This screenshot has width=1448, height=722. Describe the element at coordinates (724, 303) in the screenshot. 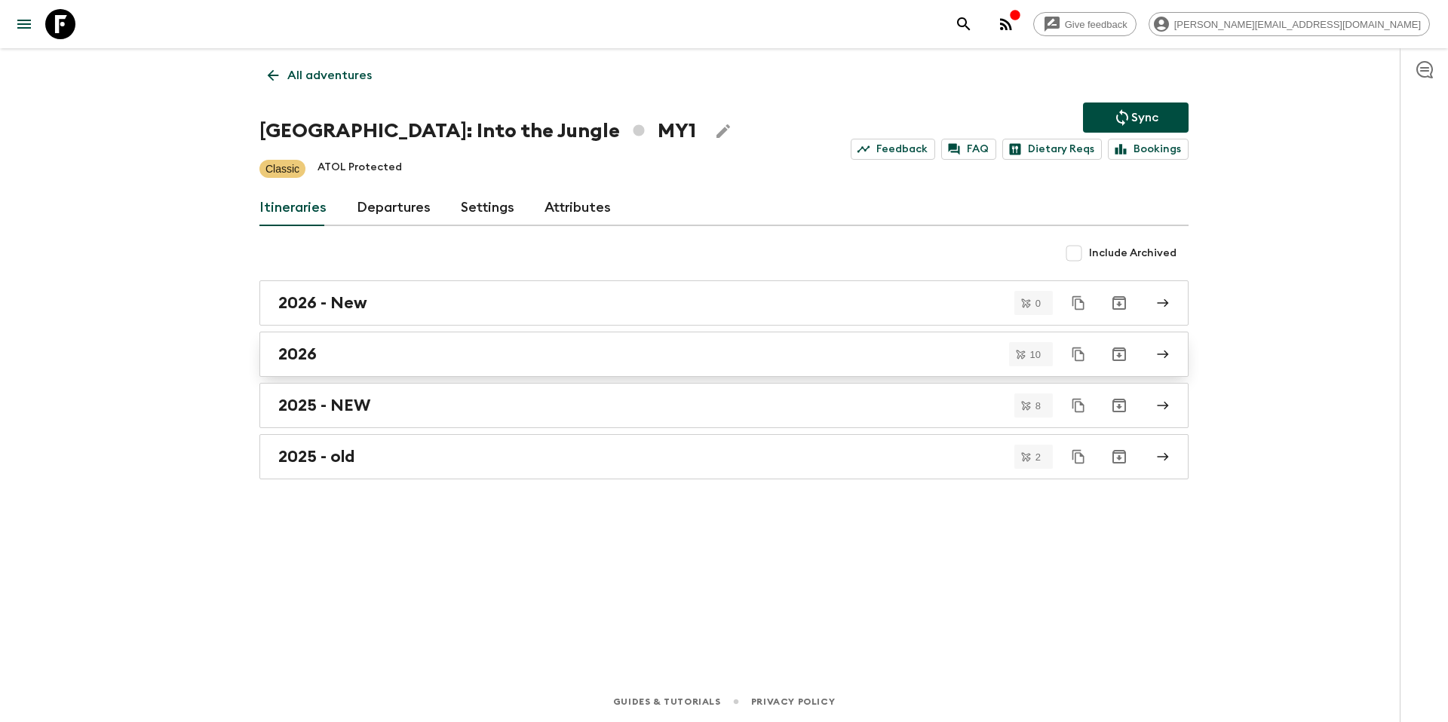

I see `a: 2026 - New` at that location.